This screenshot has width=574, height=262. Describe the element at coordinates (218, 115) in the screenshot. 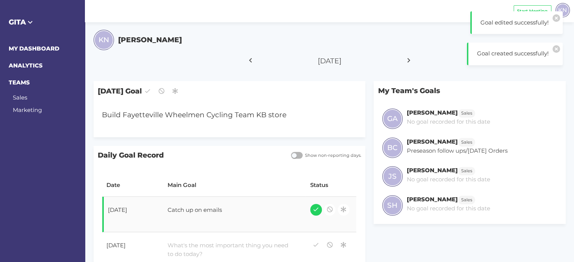

I see `div: Build Fayetteville Wheelmen Cycling Team KB store` at that location.